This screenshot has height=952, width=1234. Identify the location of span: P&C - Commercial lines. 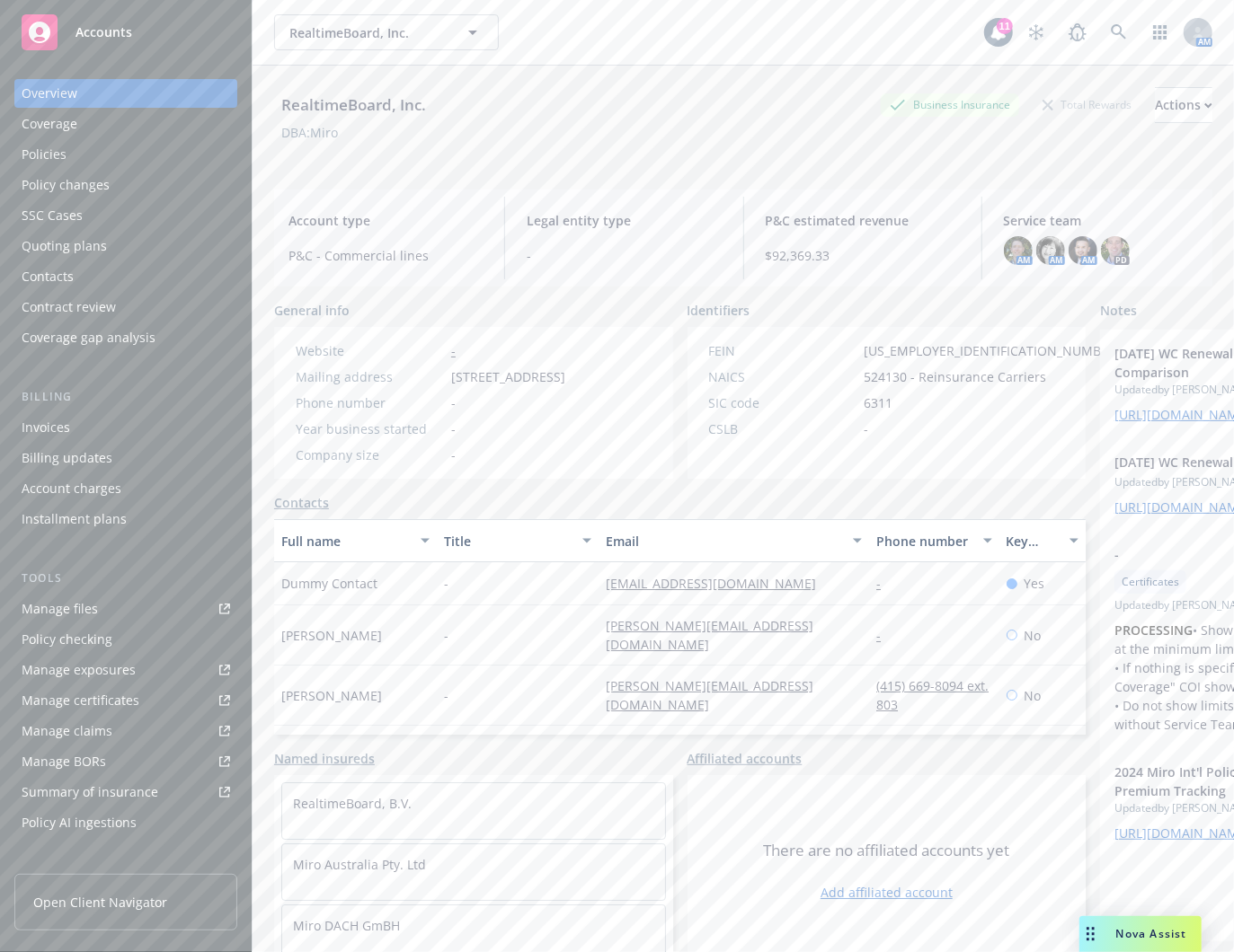
(386, 255).